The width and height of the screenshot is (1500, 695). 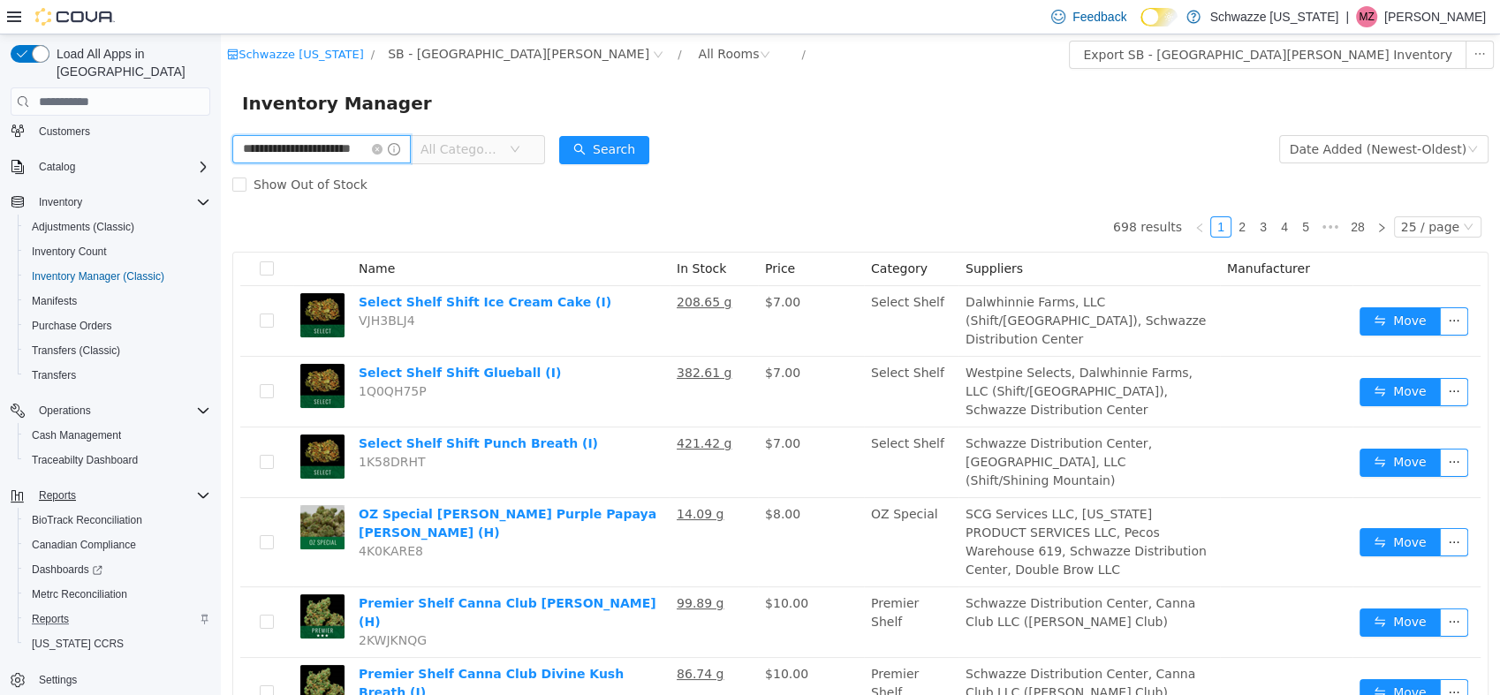 What do you see at coordinates (270, 648) in the screenshot?
I see `a: Premier Shelf Canna Club Divine Kush Breath (I)` at bounding box center [270, 648].